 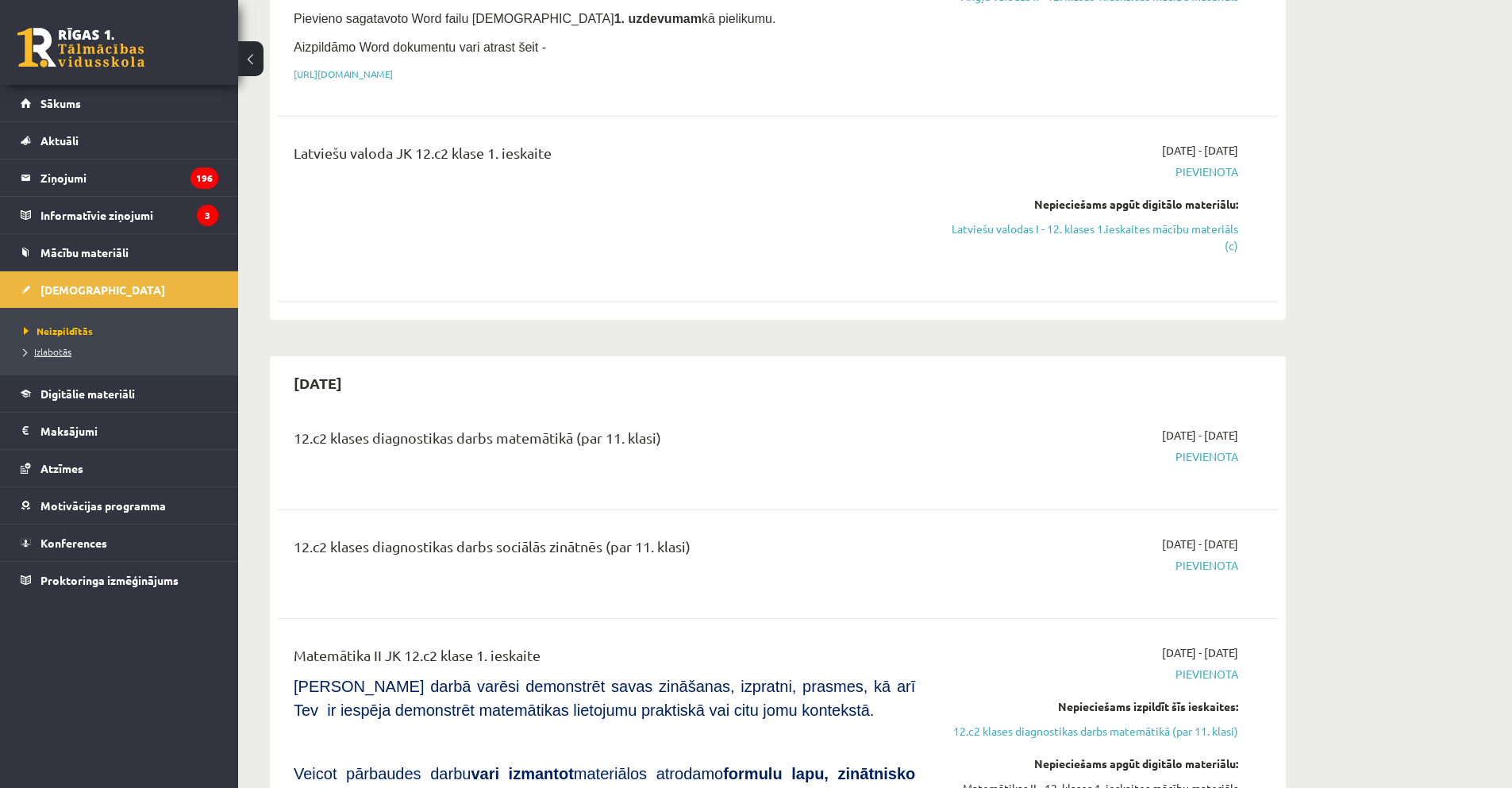 I want to click on div: 12.c2 klases diagnostikas darbs matemātikā (par 11. klasi), so click(x=604, y=442).